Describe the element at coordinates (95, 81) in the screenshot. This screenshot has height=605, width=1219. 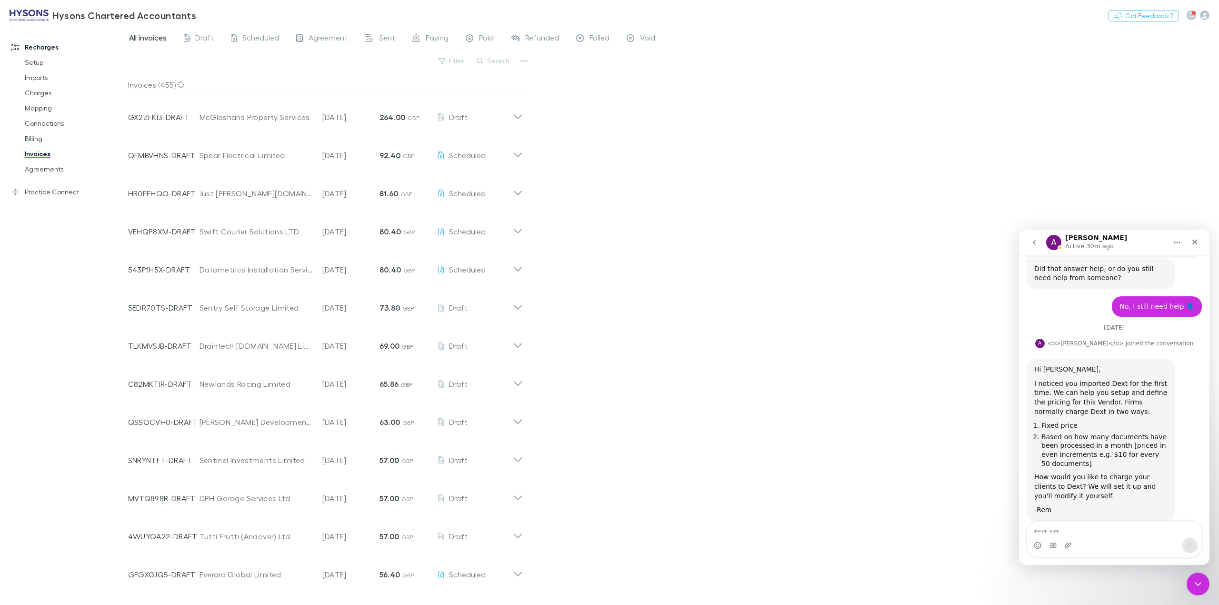
I see `div: Guy says…` at that location.